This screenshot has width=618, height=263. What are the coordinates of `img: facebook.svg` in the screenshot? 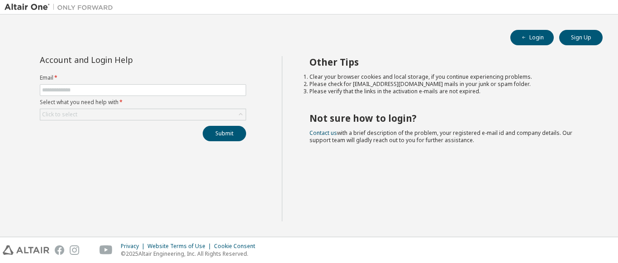 It's located at (59, 250).